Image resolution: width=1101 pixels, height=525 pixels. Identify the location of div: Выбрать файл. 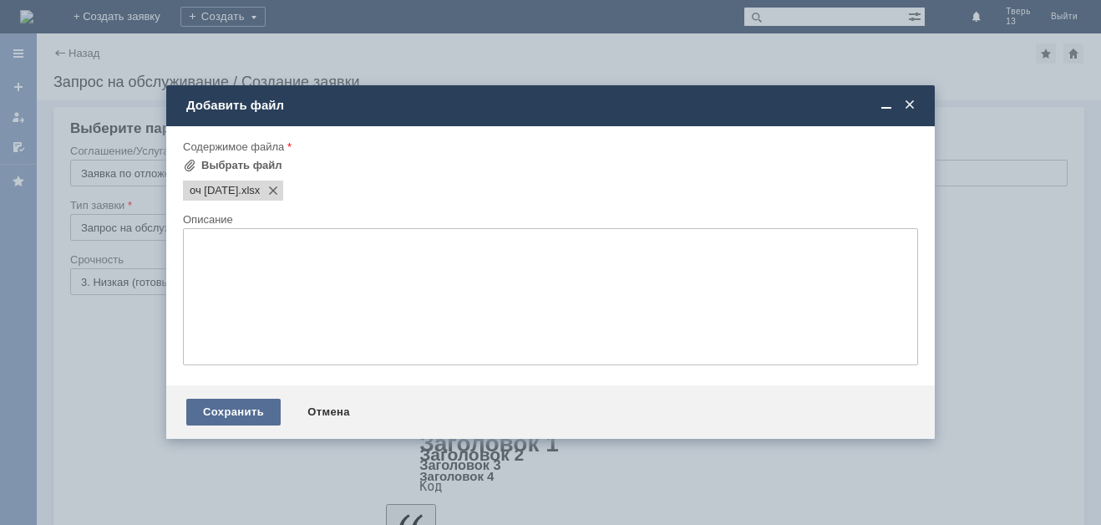
(241, 165).